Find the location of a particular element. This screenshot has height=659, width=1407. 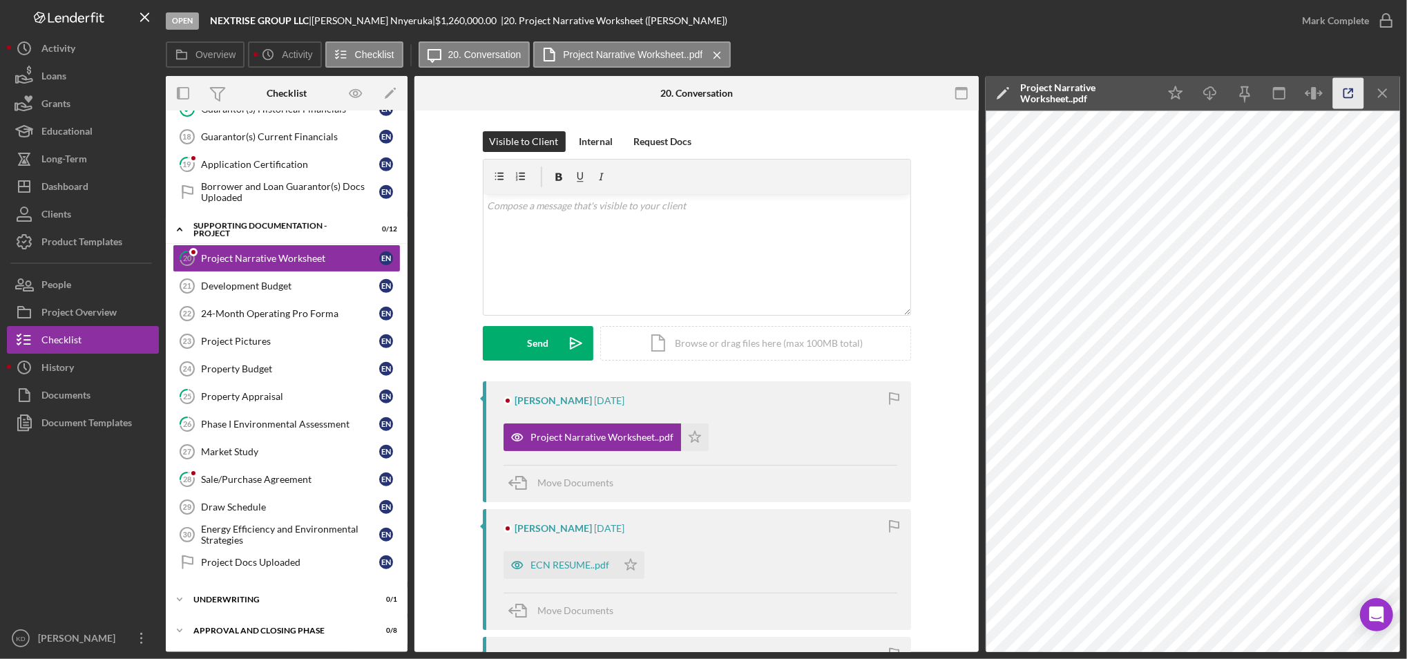

div: $1,260,000.00 is located at coordinates (468, 21).